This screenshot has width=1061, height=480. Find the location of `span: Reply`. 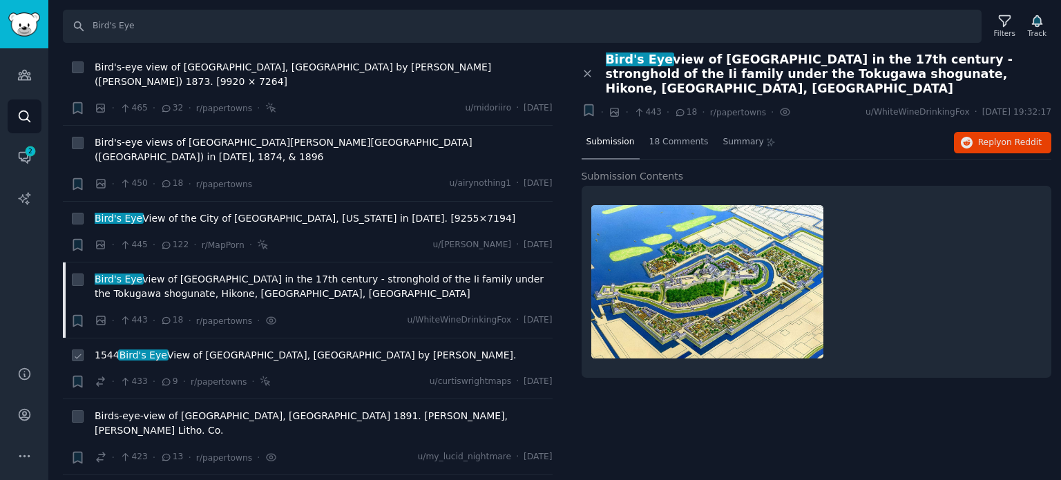

span: Reply is located at coordinates (1010, 143).